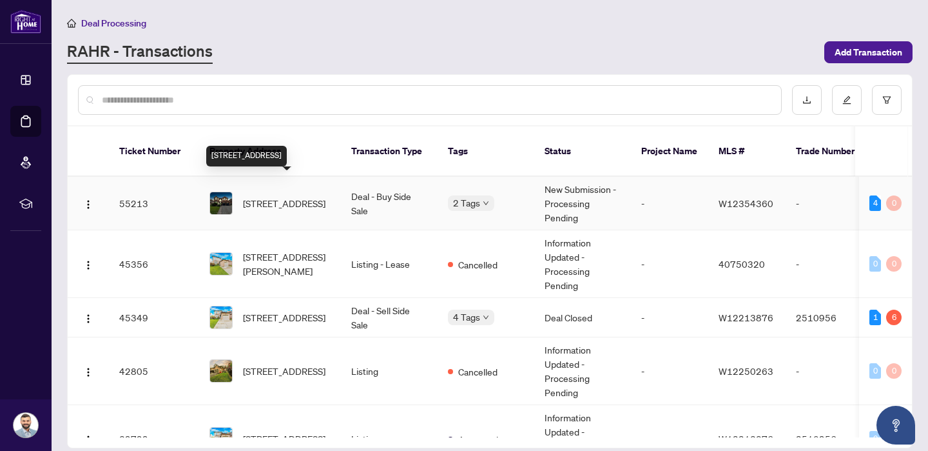  Describe the element at coordinates (140, 52) in the screenshot. I see `a: RAHR - Transactions` at that location.